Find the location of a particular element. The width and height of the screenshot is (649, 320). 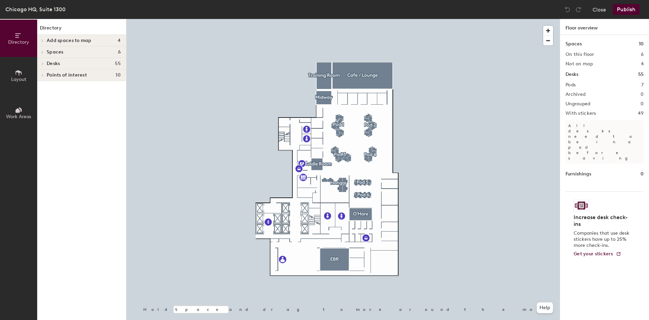

h2: On this floor is located at coordinates (580, 54).